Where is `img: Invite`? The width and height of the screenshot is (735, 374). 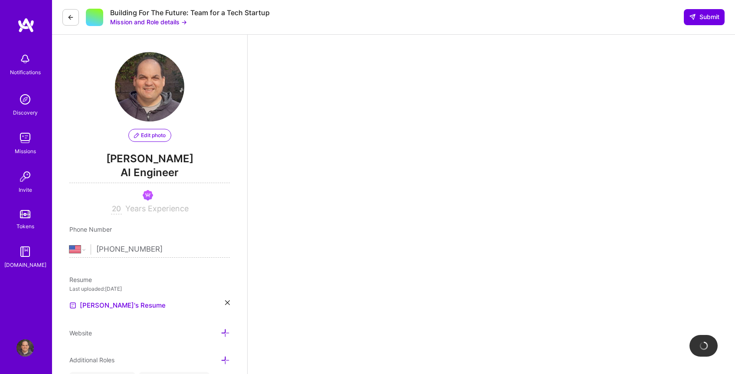 img: Invite is located at coordinates (25, 176).